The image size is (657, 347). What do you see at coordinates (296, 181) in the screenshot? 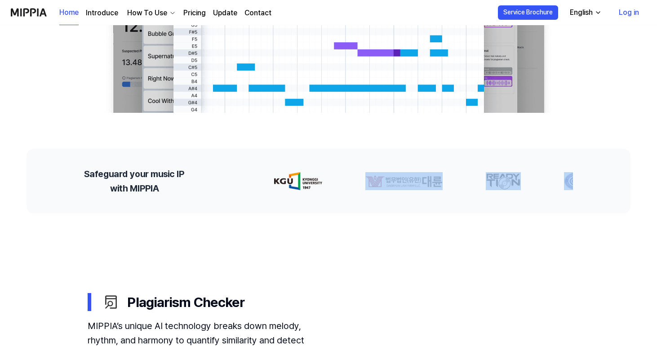
I see `img: partner-logo-0` at bounding box center [296, 181].